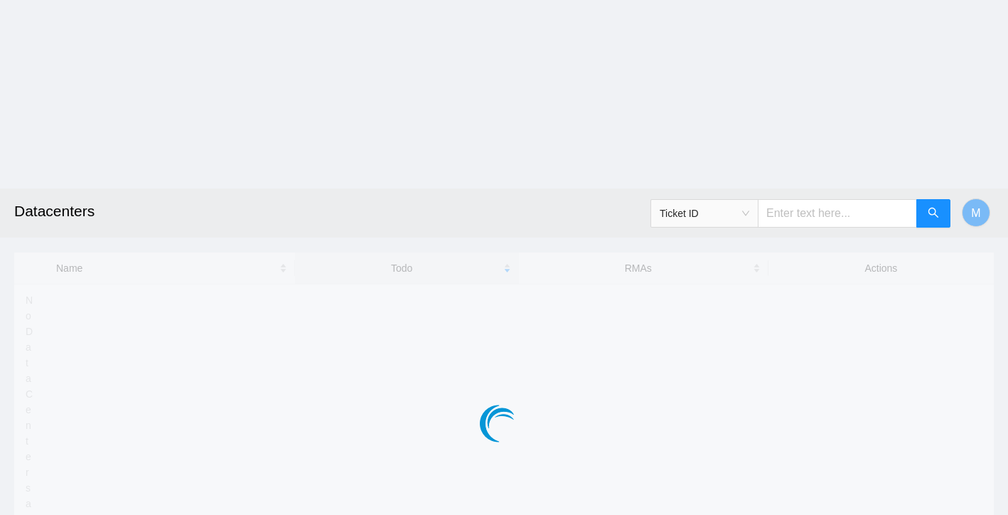 This screenshot has height=515, width=1008. Describe the element at coordinates (357, 211) in the screenshot. I see `h2: Datacenters` at that location.